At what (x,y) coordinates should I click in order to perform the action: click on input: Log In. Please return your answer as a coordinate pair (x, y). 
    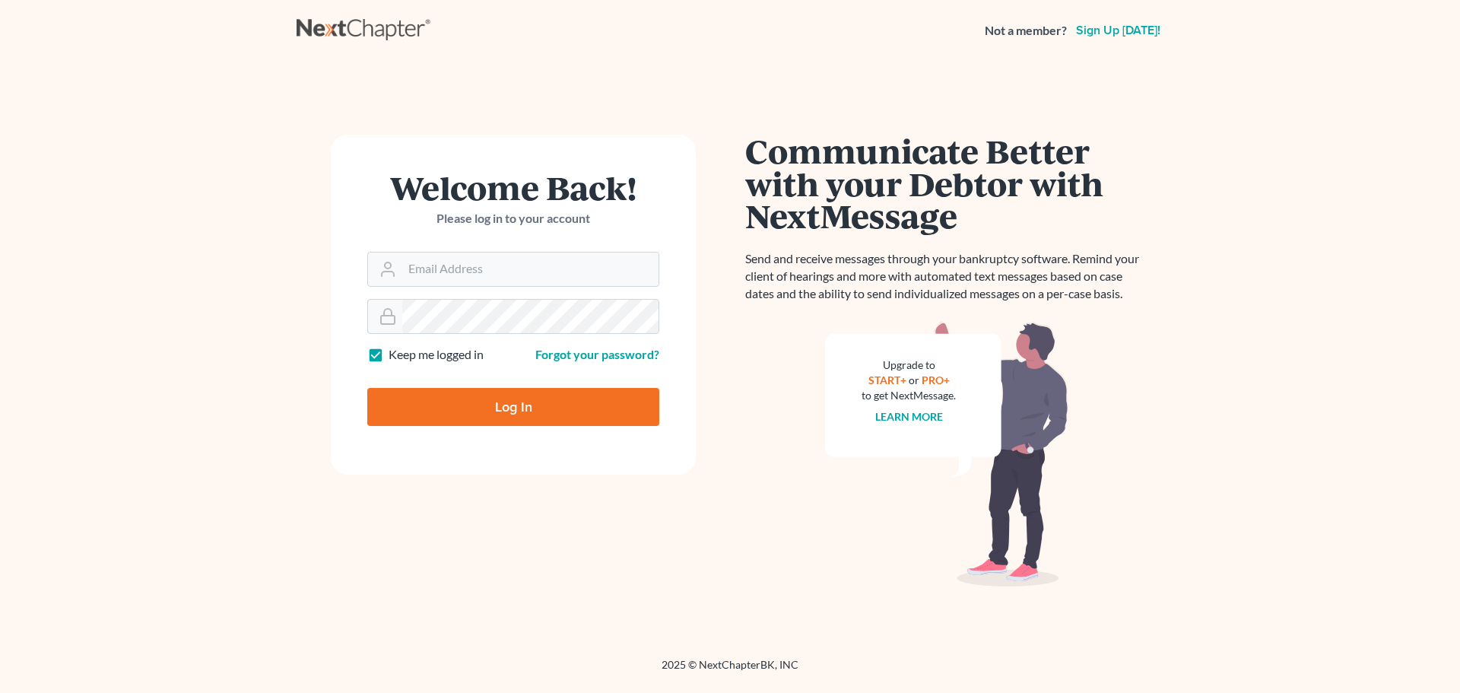
    Looking at the image, I should click on (513, 407).